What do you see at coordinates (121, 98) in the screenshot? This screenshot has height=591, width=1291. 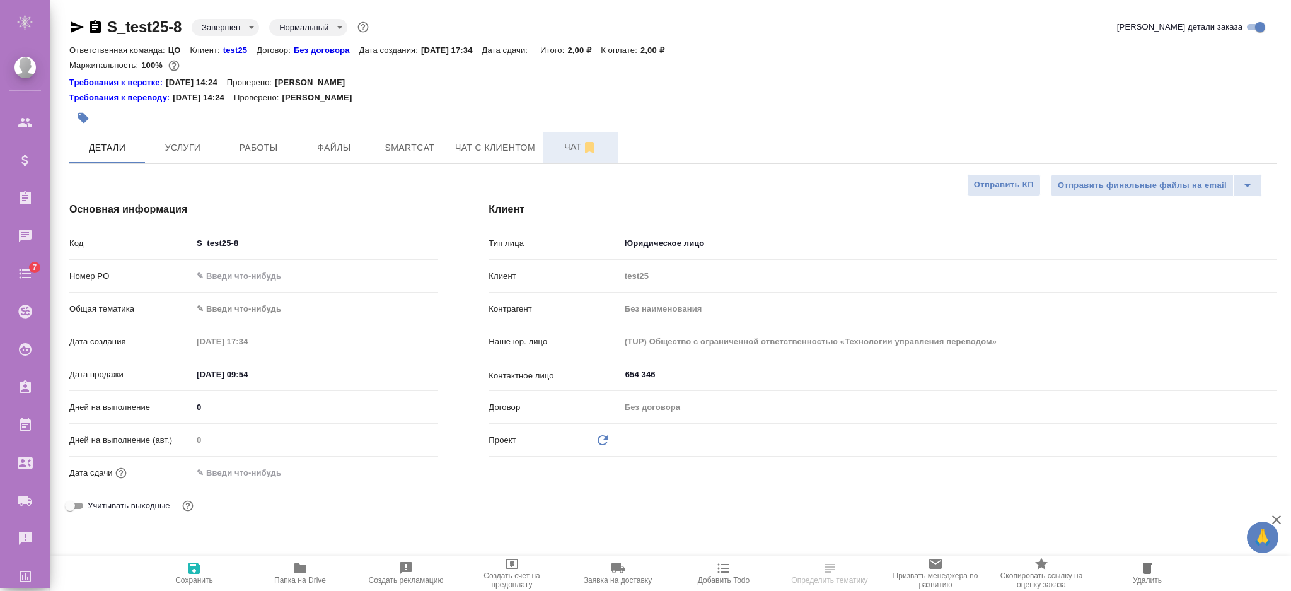 I see `a: Требования к переводу:` at bounding box center [121, 98].